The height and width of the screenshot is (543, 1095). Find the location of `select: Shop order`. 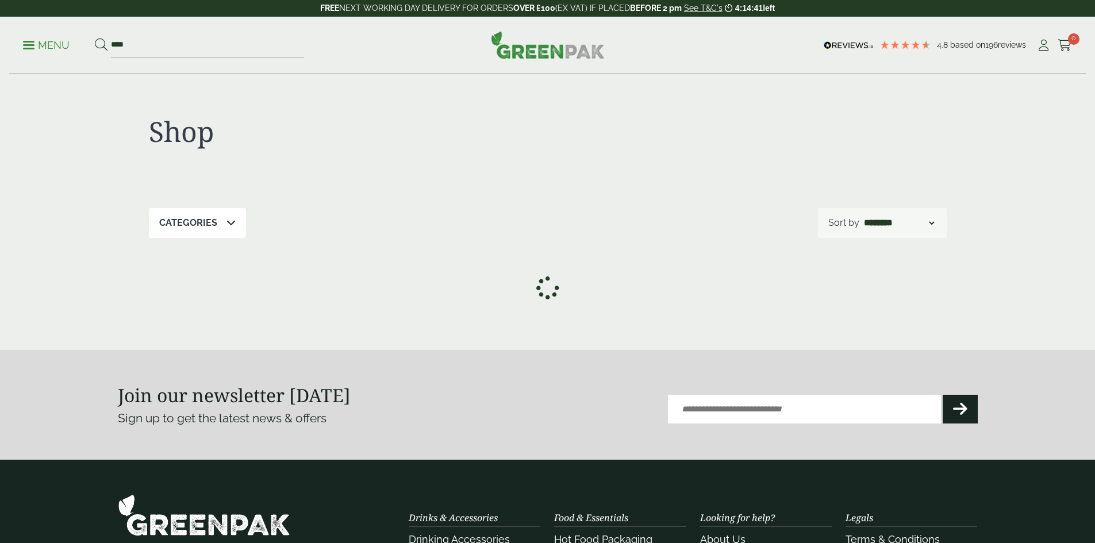

select: Shop order is located at coordinates (899, 223).